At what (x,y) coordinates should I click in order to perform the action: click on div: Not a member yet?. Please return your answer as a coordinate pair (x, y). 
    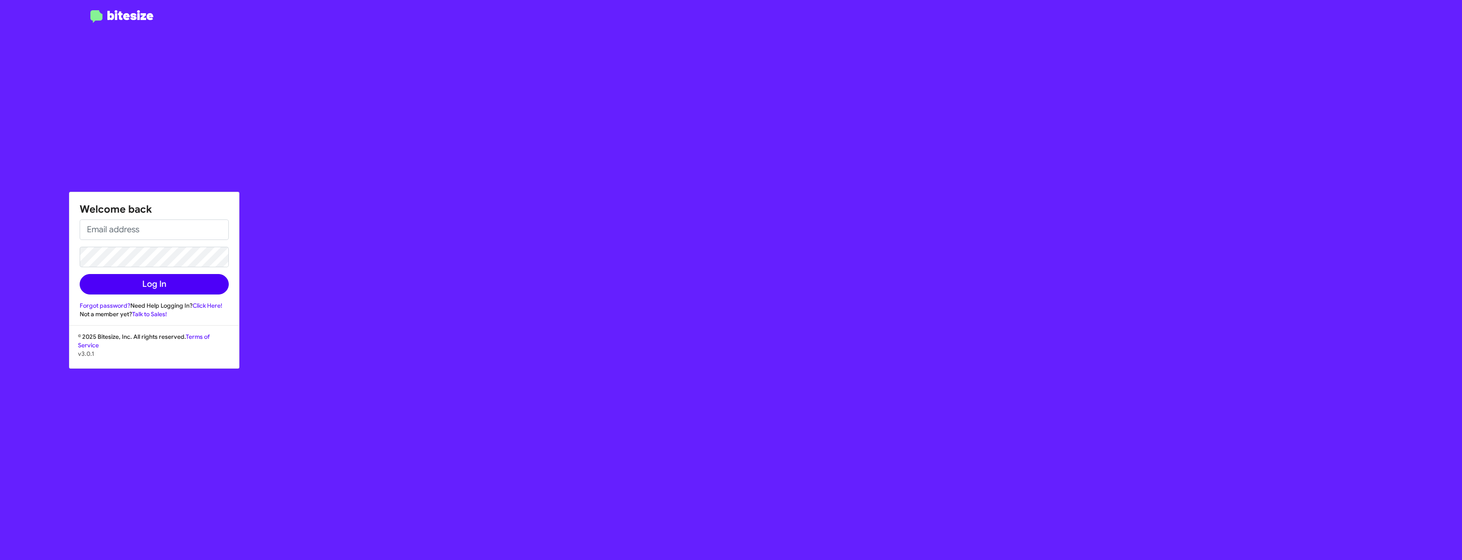
    Looking at the image, I should click on (154, 314).